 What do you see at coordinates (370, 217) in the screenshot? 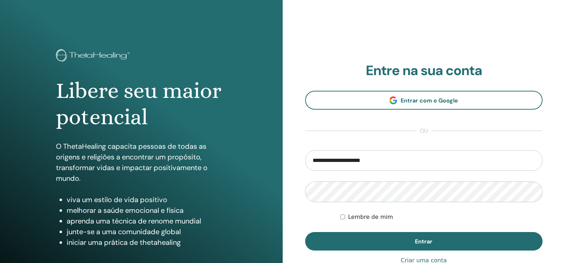
I see `font: Lembre de mim` at bounding box center [370, 217].